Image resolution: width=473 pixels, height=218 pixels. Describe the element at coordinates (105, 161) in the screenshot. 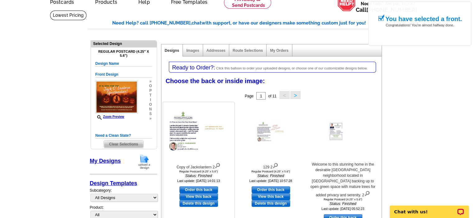

I see `a: My Designs` at that location.